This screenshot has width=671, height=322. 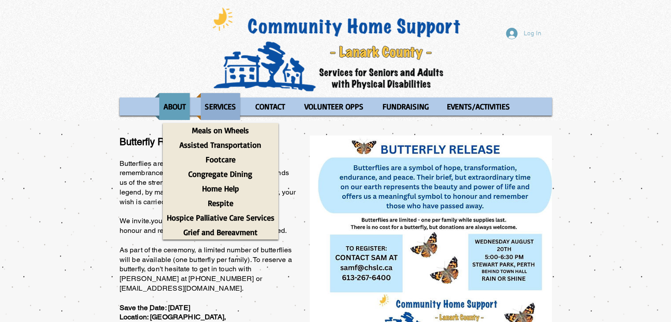 What do you see at coordinates (478, 106) in the screenshot?
I see `a: EVENTS/ACTIVITIES` at bounding box center [478, 106].